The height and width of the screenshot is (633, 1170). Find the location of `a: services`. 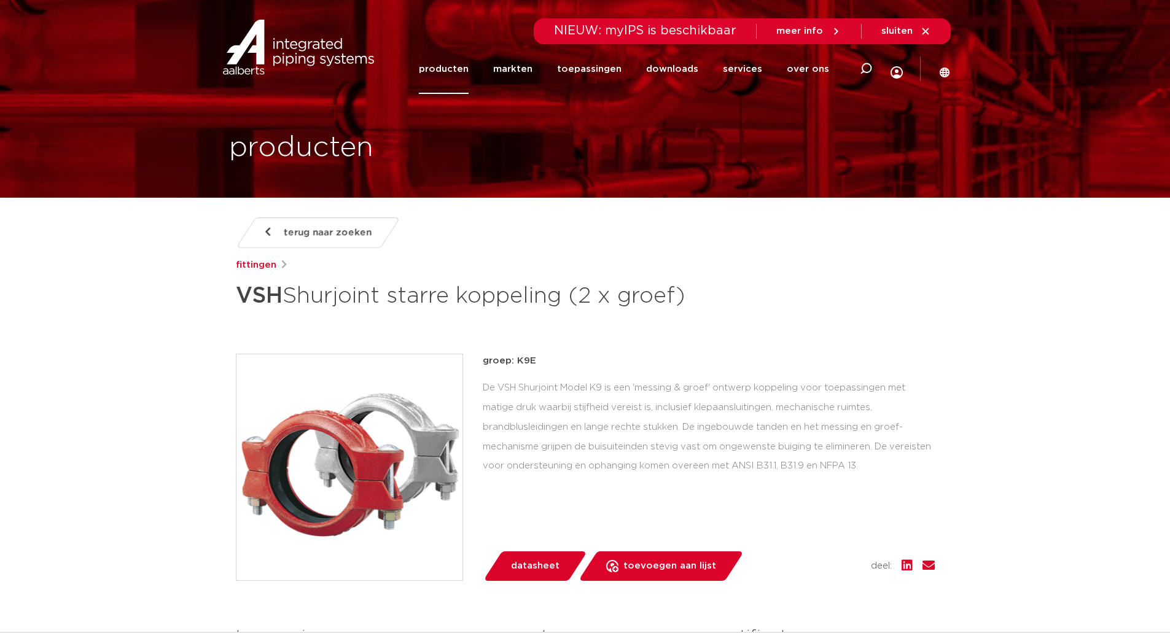

a: services is located at coordinates (743, 69).